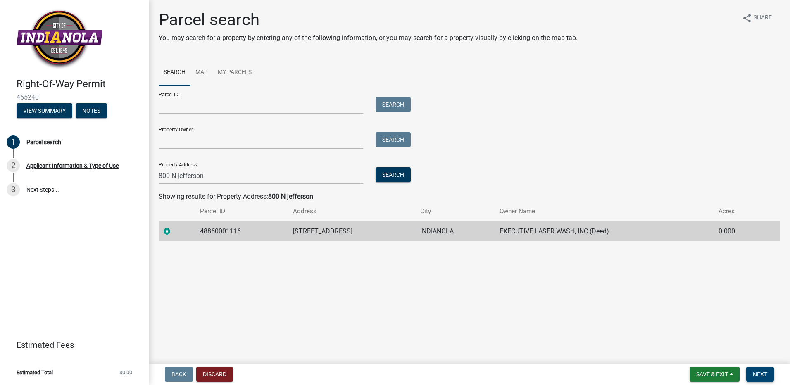 The height and width of the screenshot is (385, 790). I want to click on div: Showing results for Property Address:, so click(470, 197).